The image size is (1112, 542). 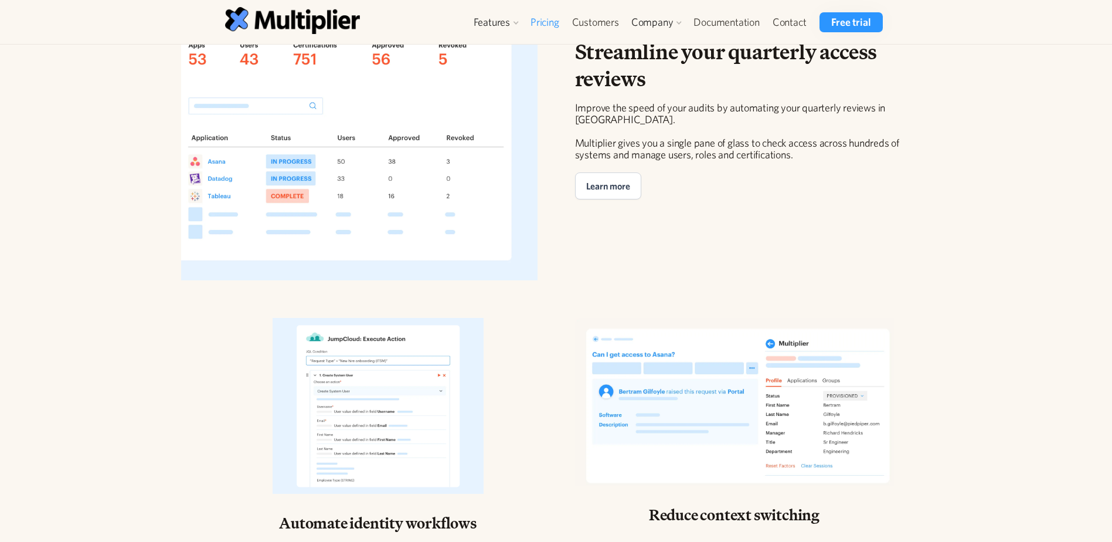 What do you see at coordinates (596, 22) in the screenshot?
I see `a: Customers` at bounding box center [596, 22].